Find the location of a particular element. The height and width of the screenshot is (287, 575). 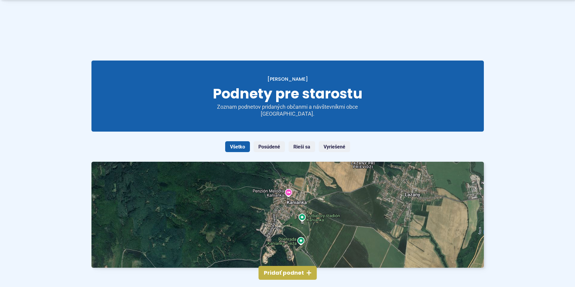

a: Rieši sa is located at coordinates (302, 147).